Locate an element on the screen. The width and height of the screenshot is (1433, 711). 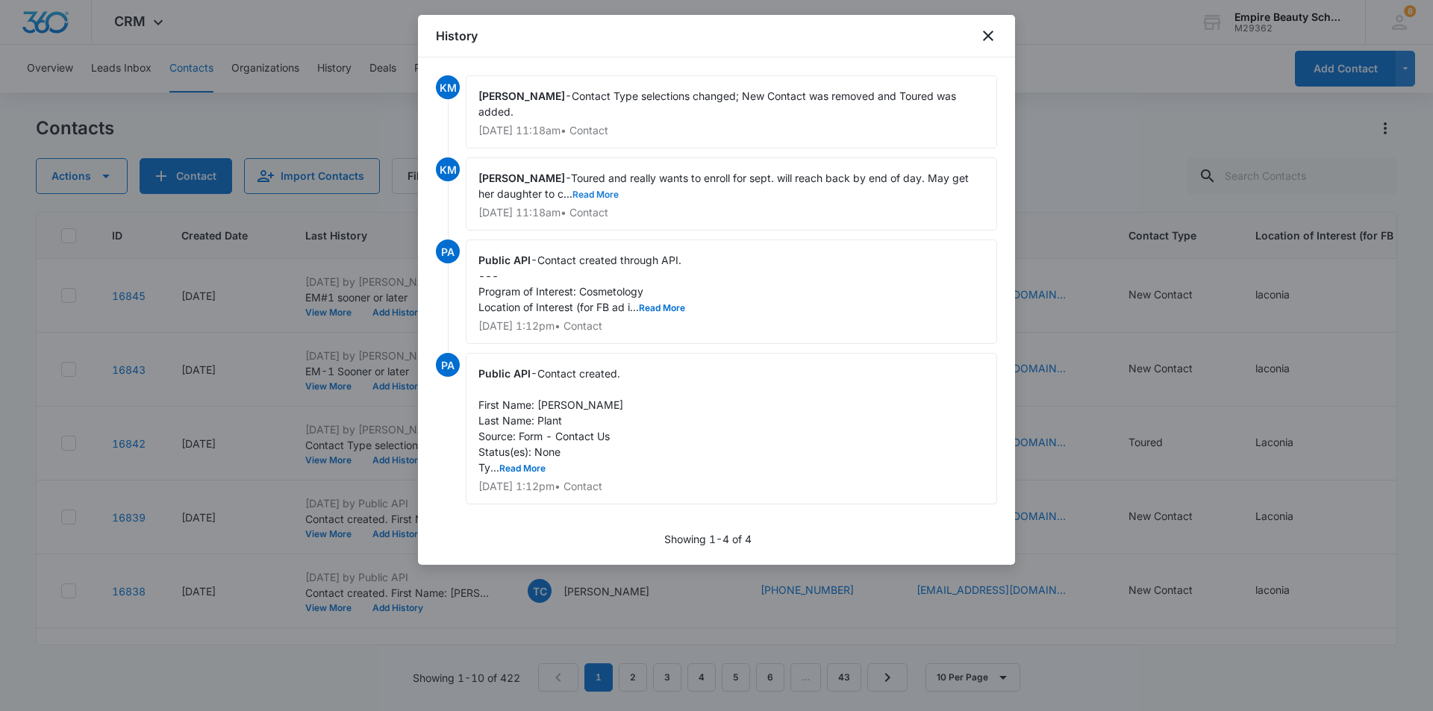
h1: History is located at coordinates (457, 36).